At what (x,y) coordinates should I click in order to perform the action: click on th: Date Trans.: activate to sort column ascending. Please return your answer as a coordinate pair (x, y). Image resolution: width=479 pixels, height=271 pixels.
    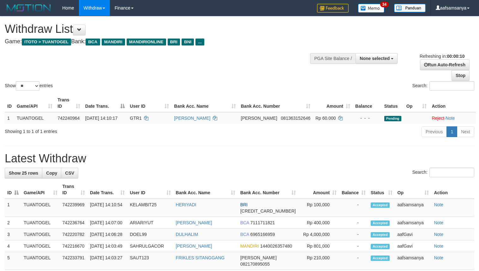
    Looking at the image, I should click on (107, 189).